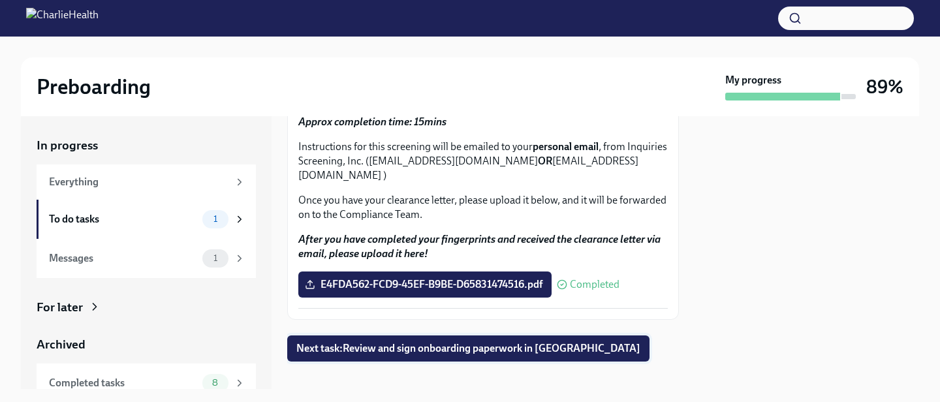 The image size is (940, 402). Describe the element at coordinates (93, 87) in the screenshot. I see `h2: Preboarding` at that location.